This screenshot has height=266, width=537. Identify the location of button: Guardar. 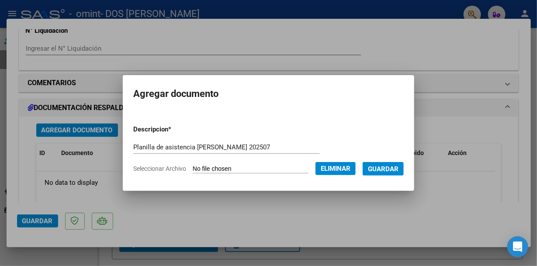
(383, 169).